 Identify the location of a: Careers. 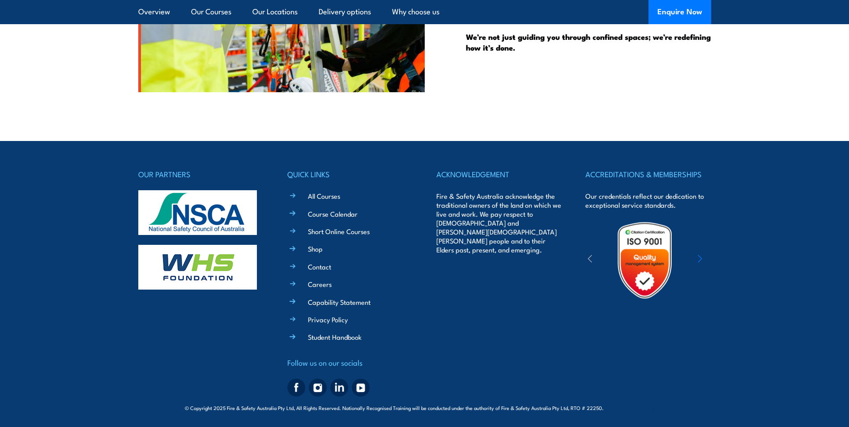
(320, 284).